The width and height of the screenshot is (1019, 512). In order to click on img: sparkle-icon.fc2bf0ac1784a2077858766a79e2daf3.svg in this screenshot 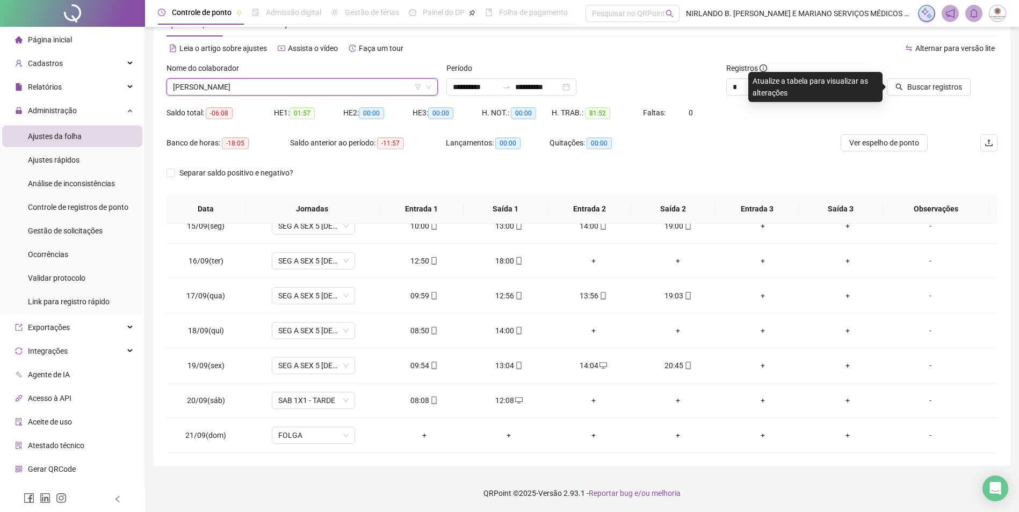, I will do `click(927, 13)`.